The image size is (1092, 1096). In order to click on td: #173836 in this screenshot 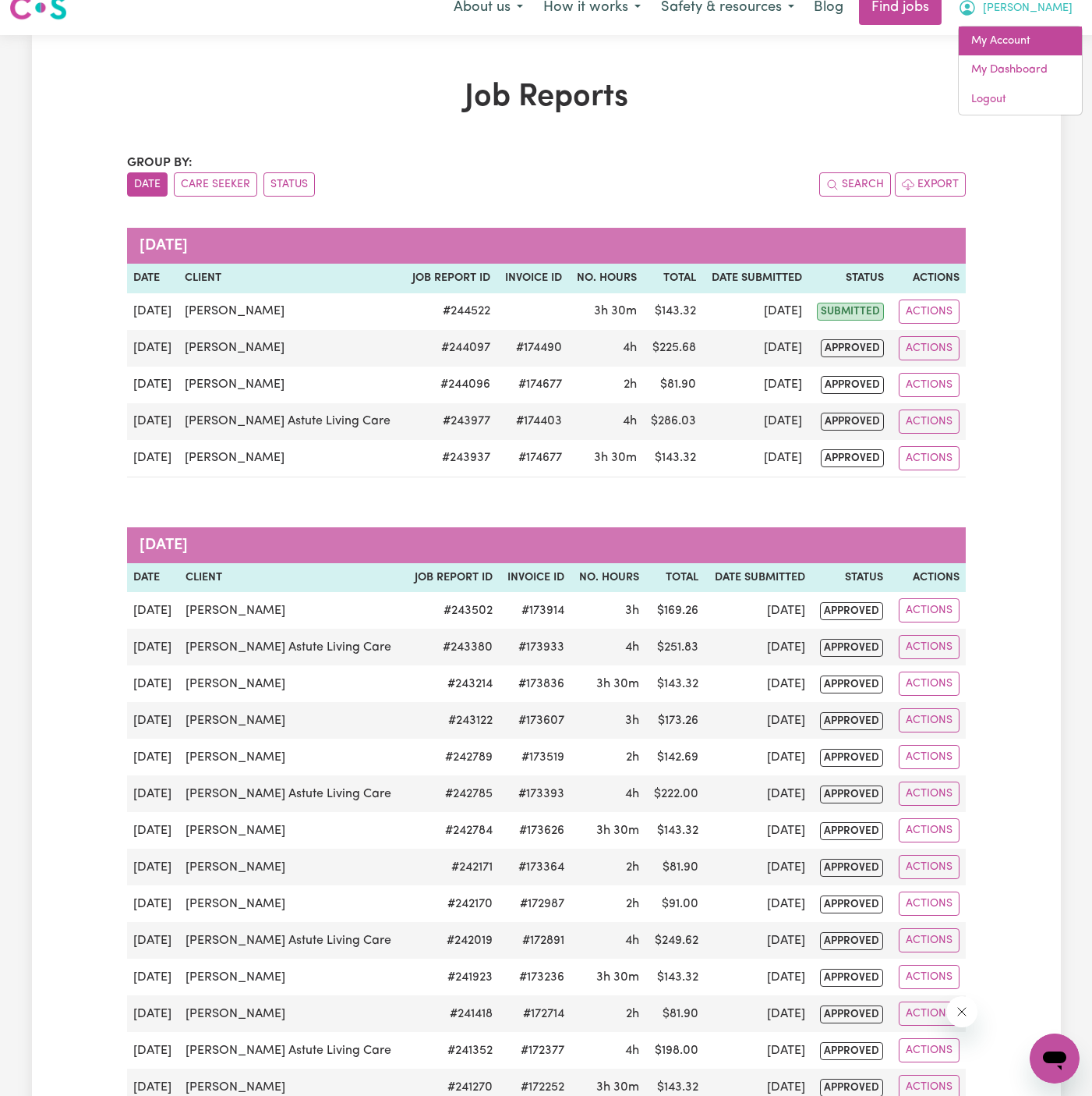, I will do `click(535, 683)`.